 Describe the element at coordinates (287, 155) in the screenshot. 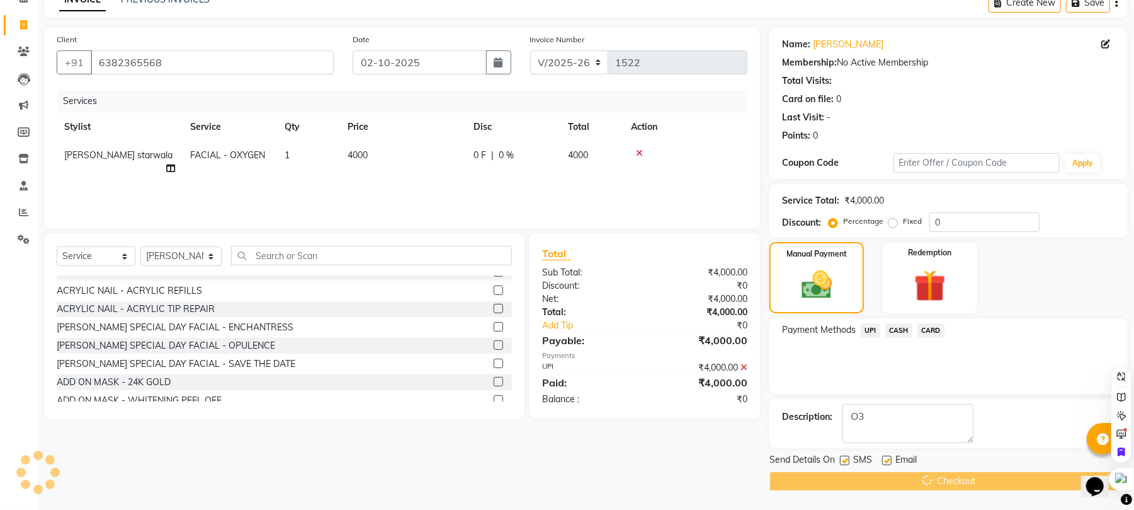

I see `span: 1` at that location.